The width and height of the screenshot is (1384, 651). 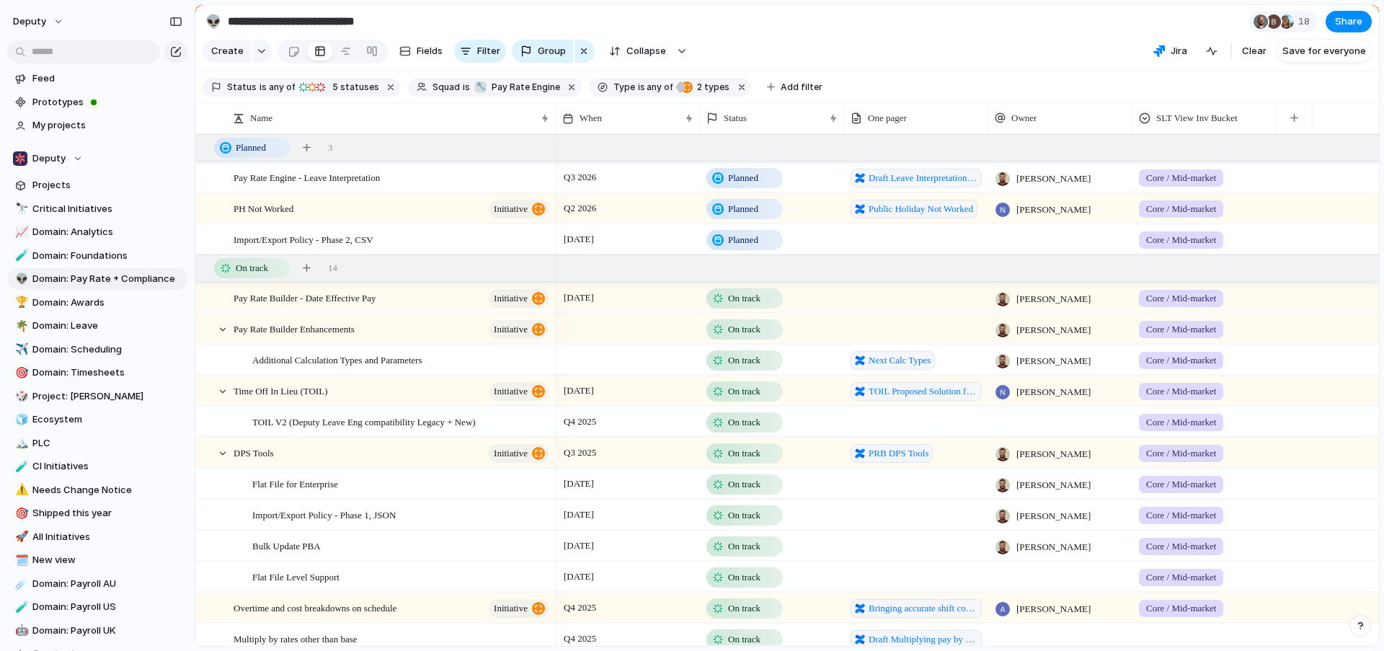 What do you see at coordinates (97, 159) in the screenshot?
I see `button: Deputy` at bounding box center [97, 159].